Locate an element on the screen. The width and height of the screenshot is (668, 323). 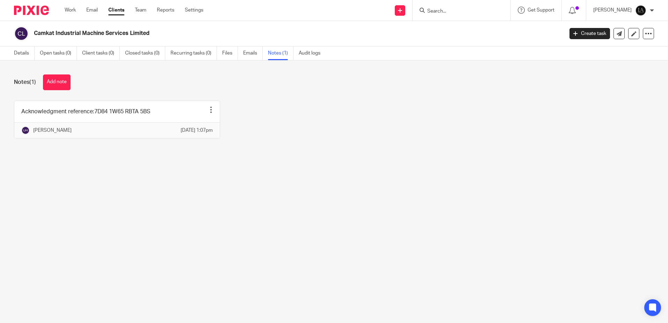
img: Pixie is located at coordinates (31, 10).